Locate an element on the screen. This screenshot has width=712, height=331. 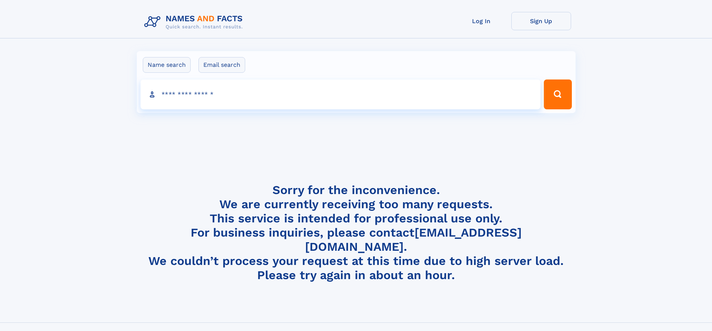
a: Log In is located at coordinates (481, 21).